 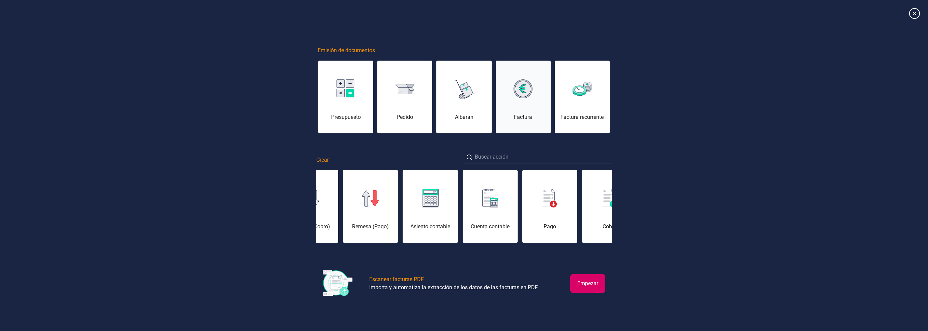 What do you see at coordinates (371, 199) in the screenshot?
I see `img: img-remesa-pago.svg` at bounding box center [371, 199].